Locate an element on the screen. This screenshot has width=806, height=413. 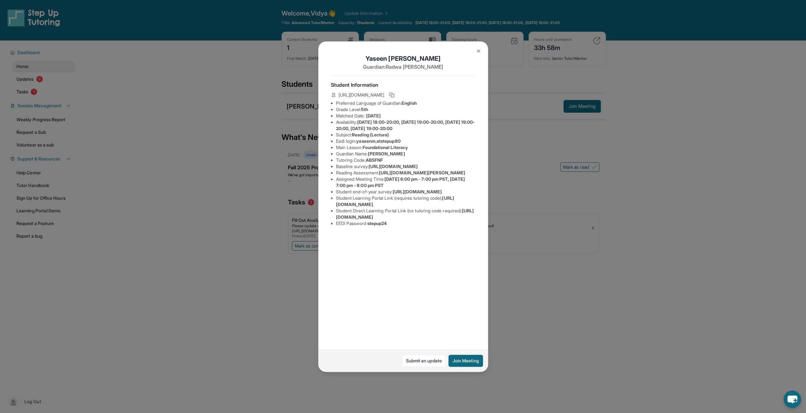
span: ABSFNF is located at coordinates (374, 160).